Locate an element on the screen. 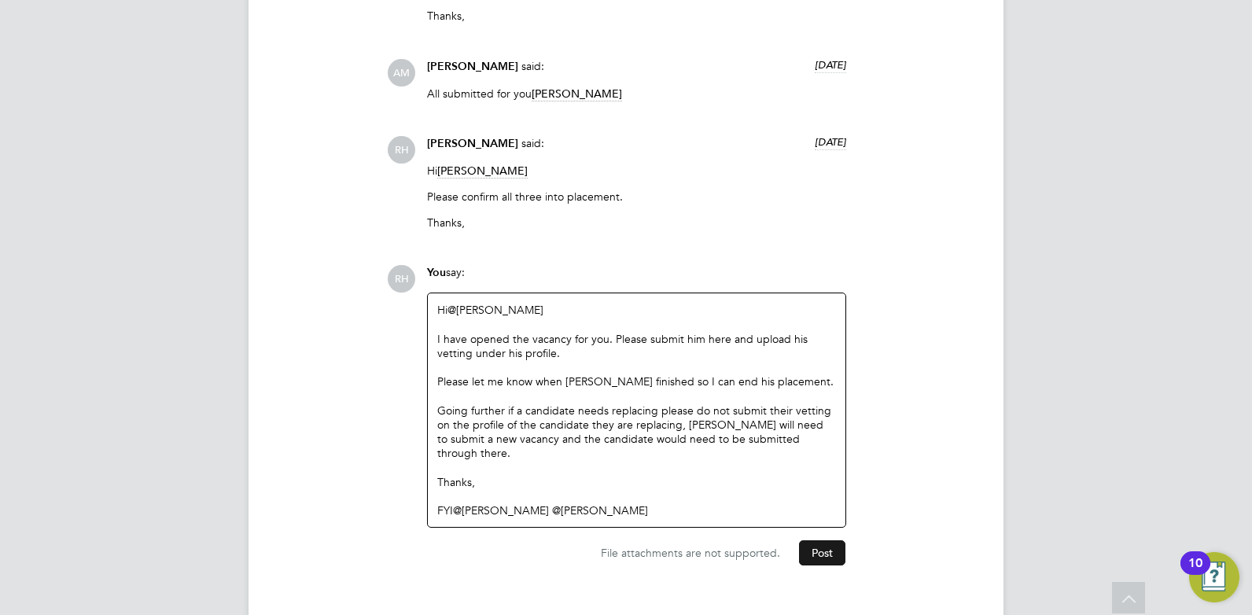  div: Going further if a candidate needs replacing please do not submit their vetting on the profile of... is located at coordinates (636, 432).